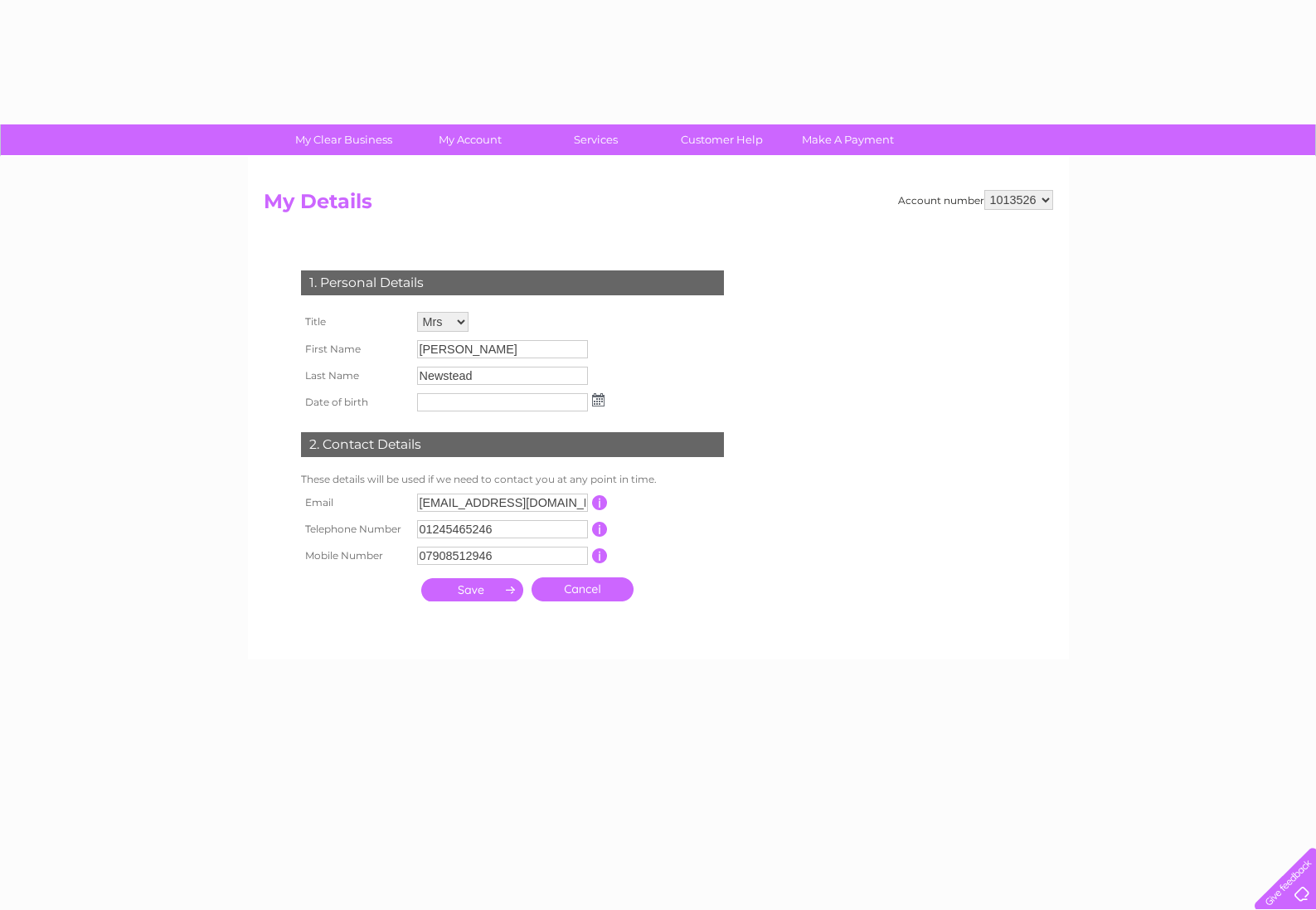 The height and width of the screenshot is (910, 1316). I want to click on div: 2. Contact Details, so click(512, 444).